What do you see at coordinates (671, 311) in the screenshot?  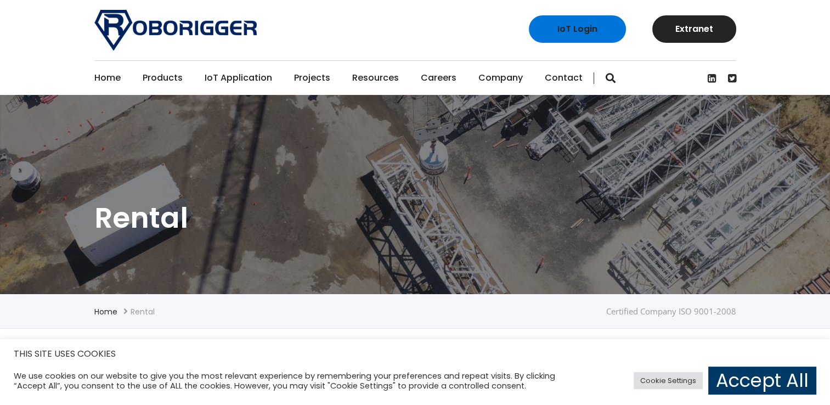 I see `div: Certified Company ISO 9001-2008` at bounding box center [671, 311].